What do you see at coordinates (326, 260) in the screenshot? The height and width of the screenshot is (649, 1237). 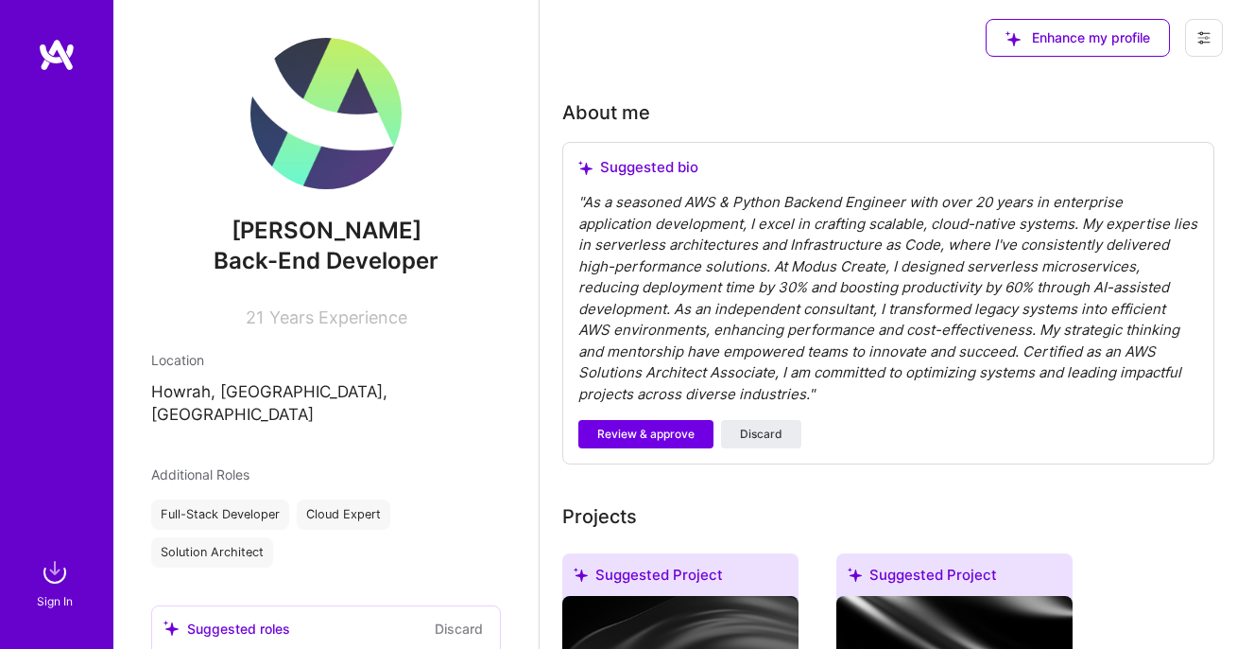 I see `span: Back-End Developer` at bounding box center [326, 260].